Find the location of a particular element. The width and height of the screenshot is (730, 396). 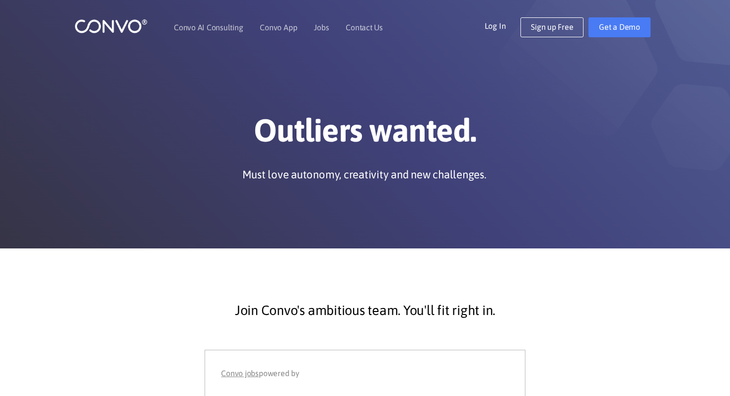

a: Convo jobs is located at coordinates (240, 374).